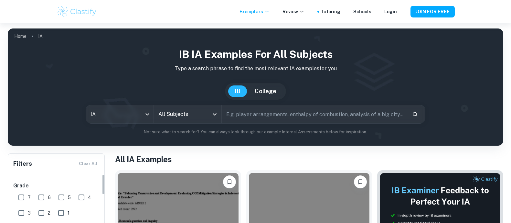 The height and width of the screenshot is (223, 511). I want to click on button: College, so click(266, 91).